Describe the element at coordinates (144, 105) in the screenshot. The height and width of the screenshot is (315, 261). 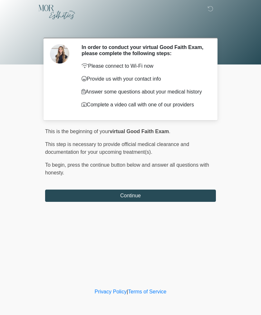
I see `p: Complete a video call with one of our providers` at that location.